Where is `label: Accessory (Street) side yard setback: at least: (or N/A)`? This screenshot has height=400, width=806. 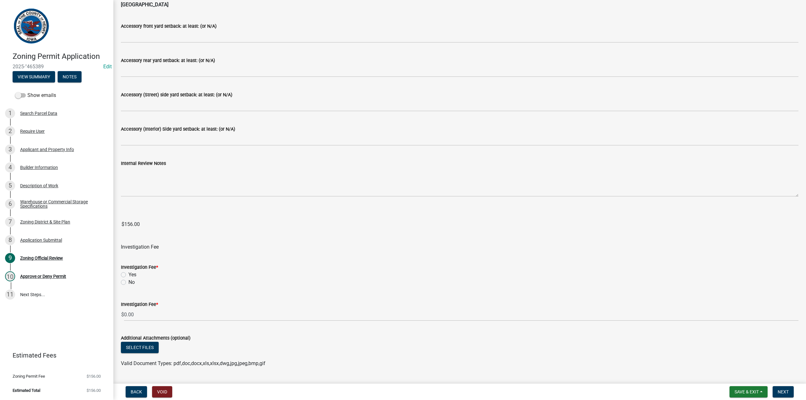 label: Accessory (Street) side yard setback: at least: (or N/A) is located at coordinates (177, 95).